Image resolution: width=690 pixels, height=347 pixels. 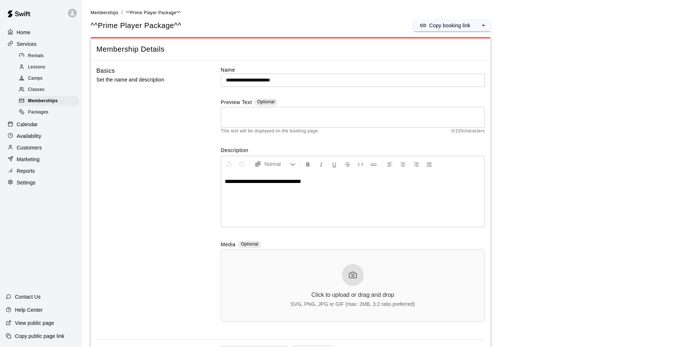 I want to click on button: Redo, so click(x=242, y=164).